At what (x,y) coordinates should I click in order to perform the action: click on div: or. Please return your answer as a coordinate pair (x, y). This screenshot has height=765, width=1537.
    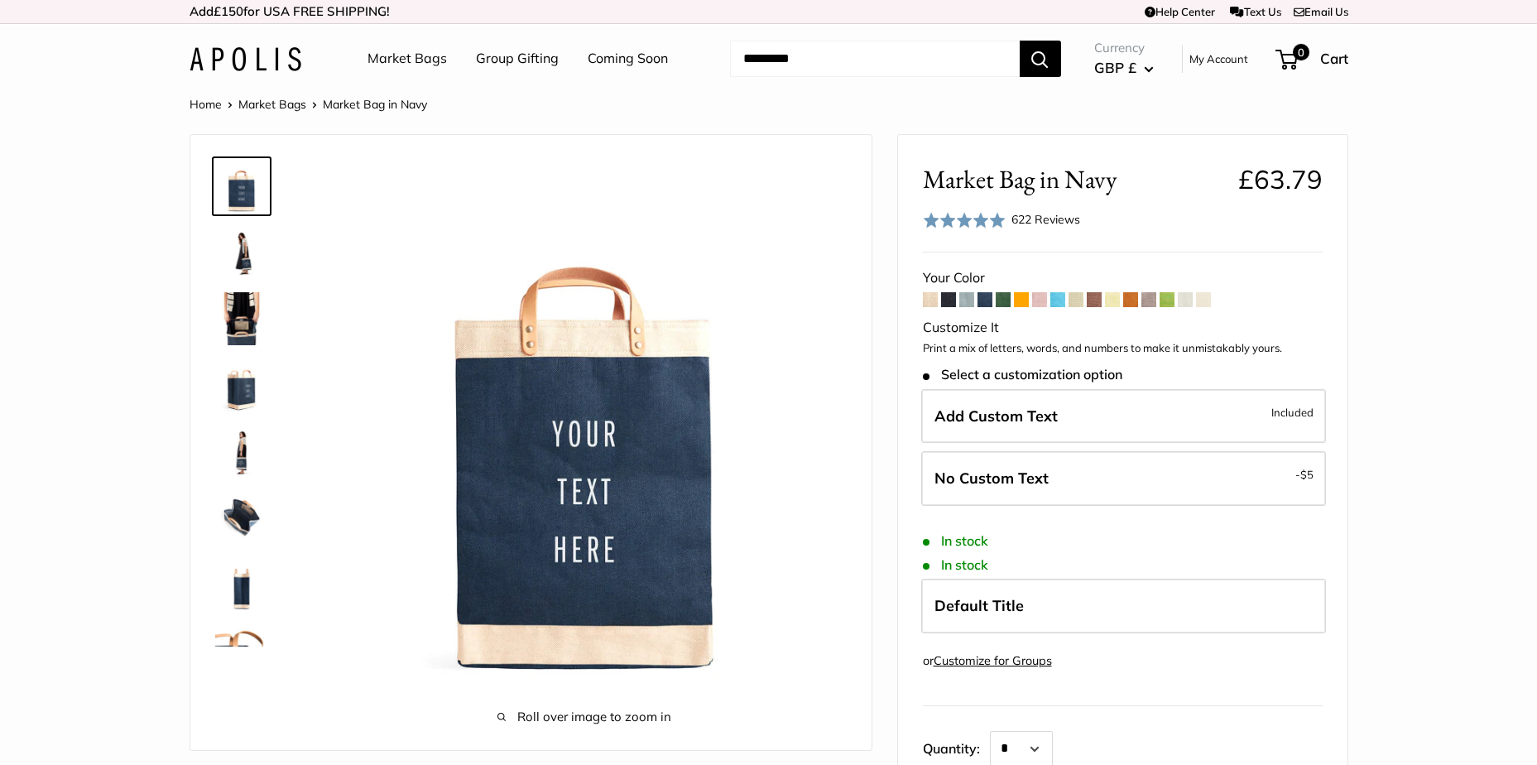
    Looking at the image, I should click on (987, 660).